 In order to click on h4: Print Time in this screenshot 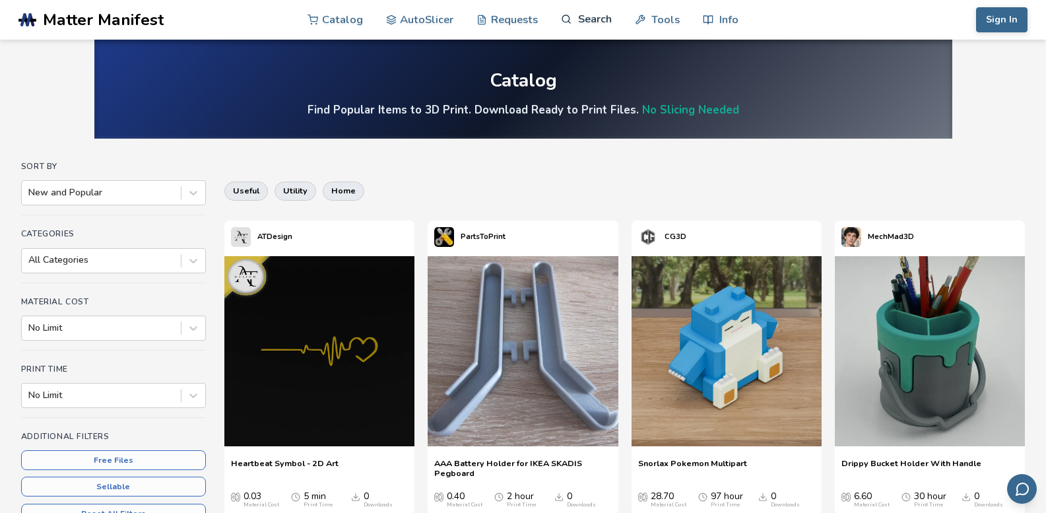, I will do `click(114, 369)`.